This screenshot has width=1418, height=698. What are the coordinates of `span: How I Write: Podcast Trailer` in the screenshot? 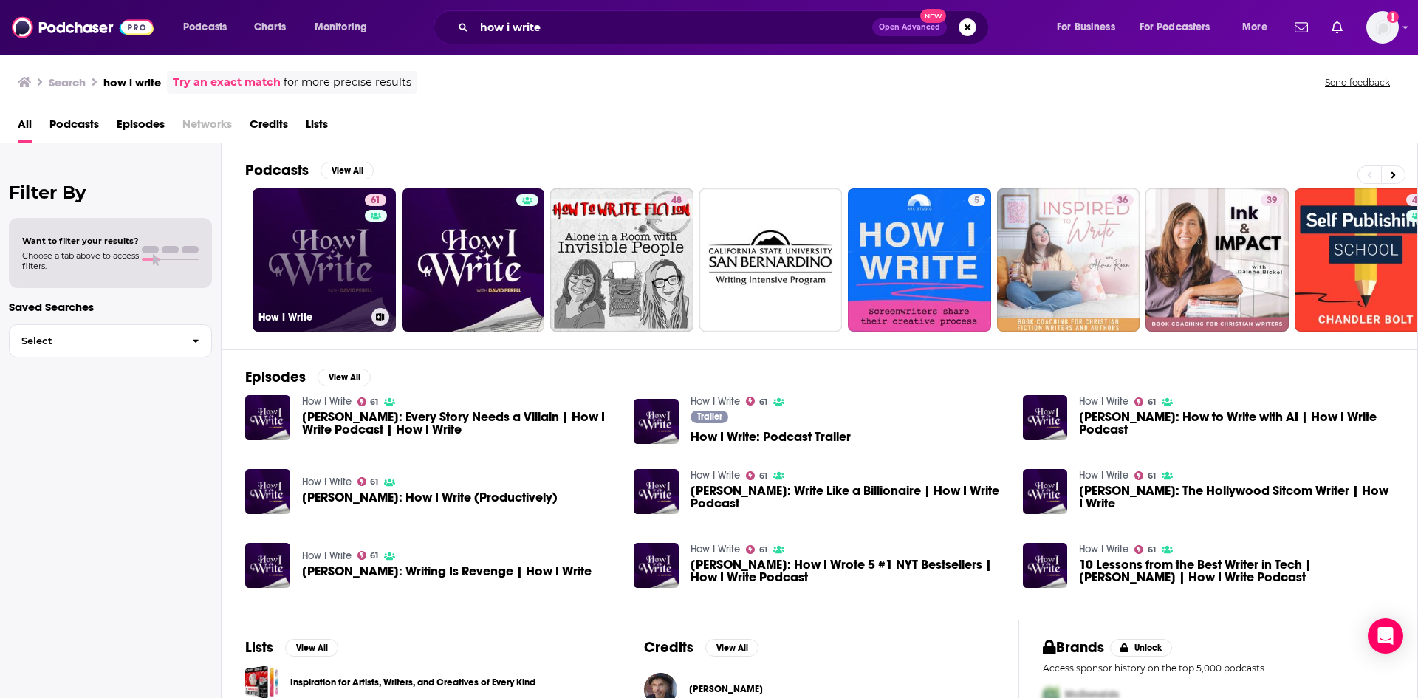 It's located at (770, 436).